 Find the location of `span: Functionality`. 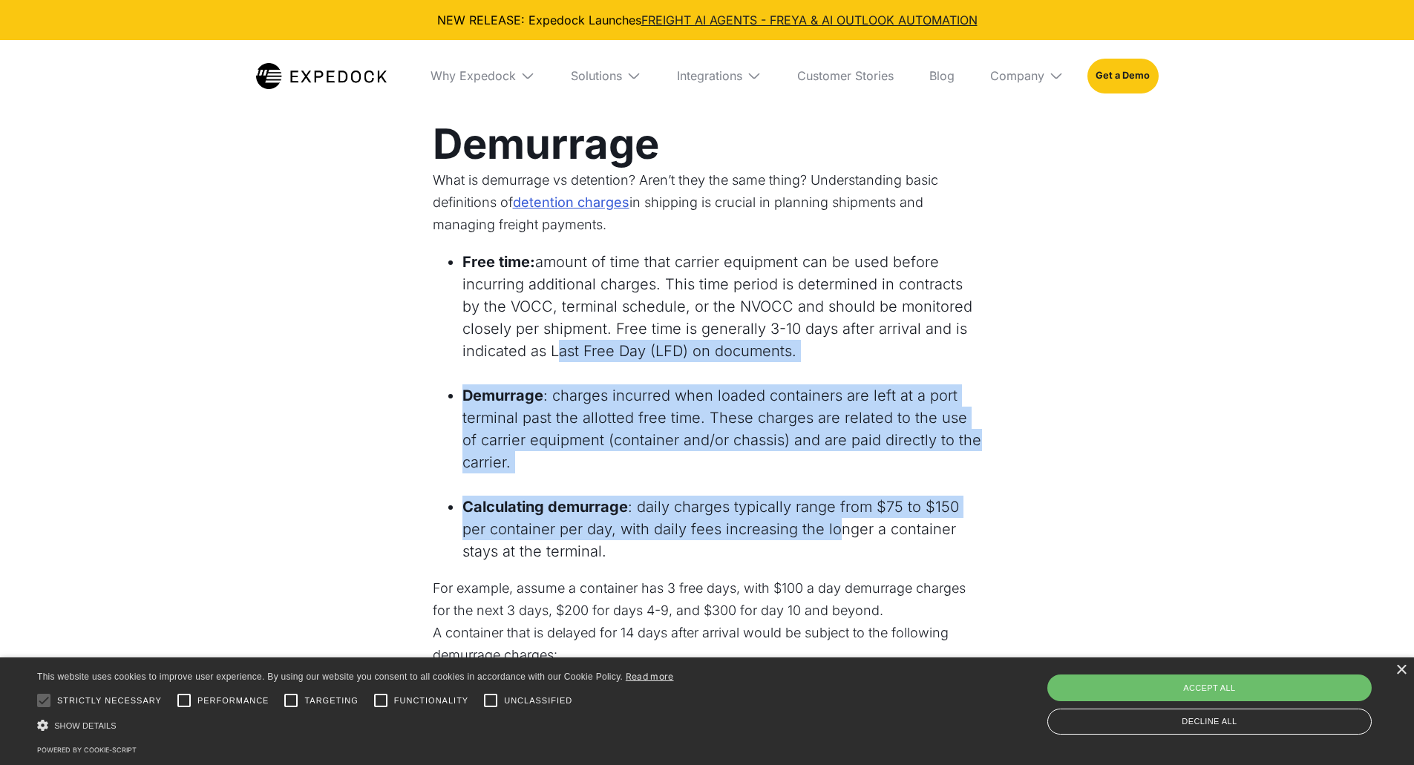

span: Functionality is located at coordinates (431, 700).